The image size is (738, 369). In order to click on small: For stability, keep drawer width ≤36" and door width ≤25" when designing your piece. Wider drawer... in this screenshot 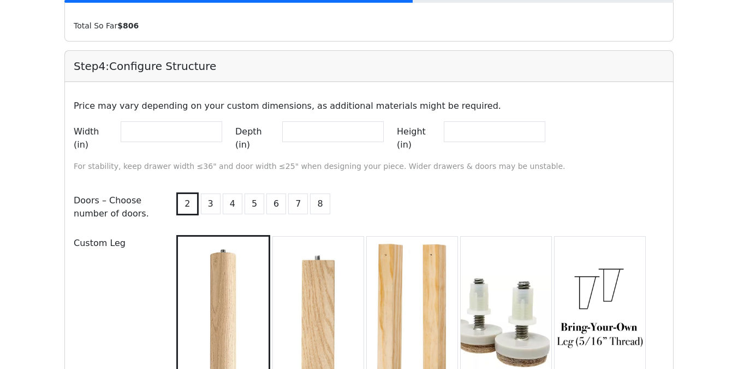, I will do `click(319, 166)`.